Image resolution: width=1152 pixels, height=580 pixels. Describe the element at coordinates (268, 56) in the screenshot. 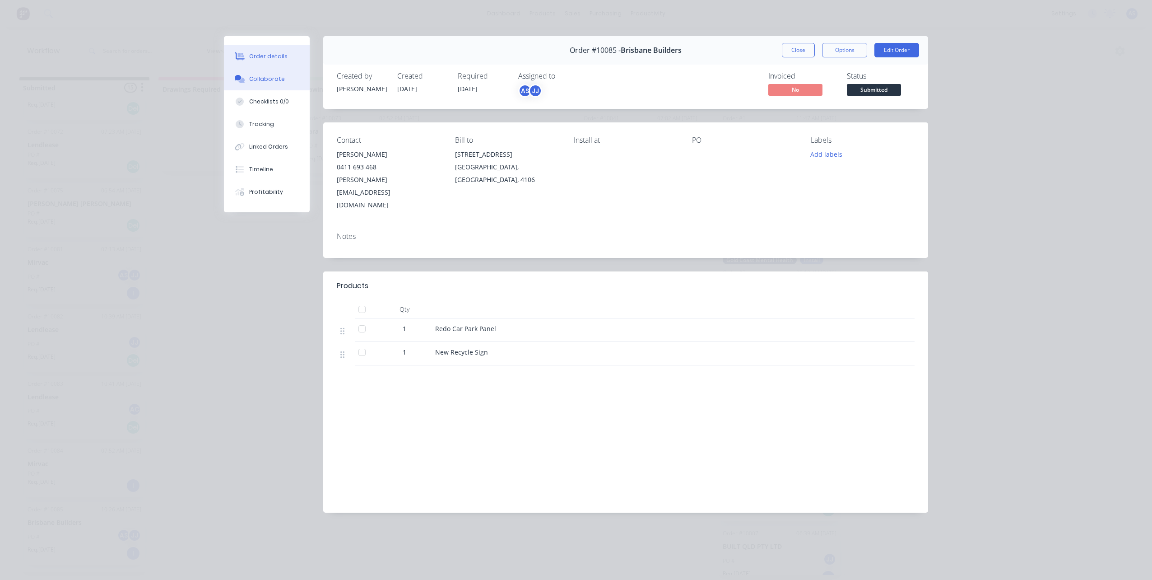

I see `div: Order details` at that location.